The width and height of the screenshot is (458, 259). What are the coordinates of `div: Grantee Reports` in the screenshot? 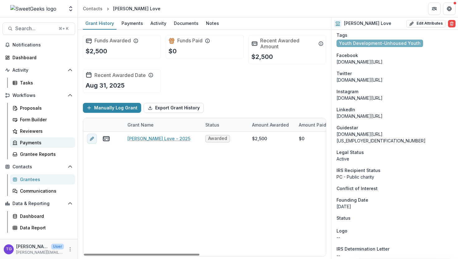 It's located at (45, 154).